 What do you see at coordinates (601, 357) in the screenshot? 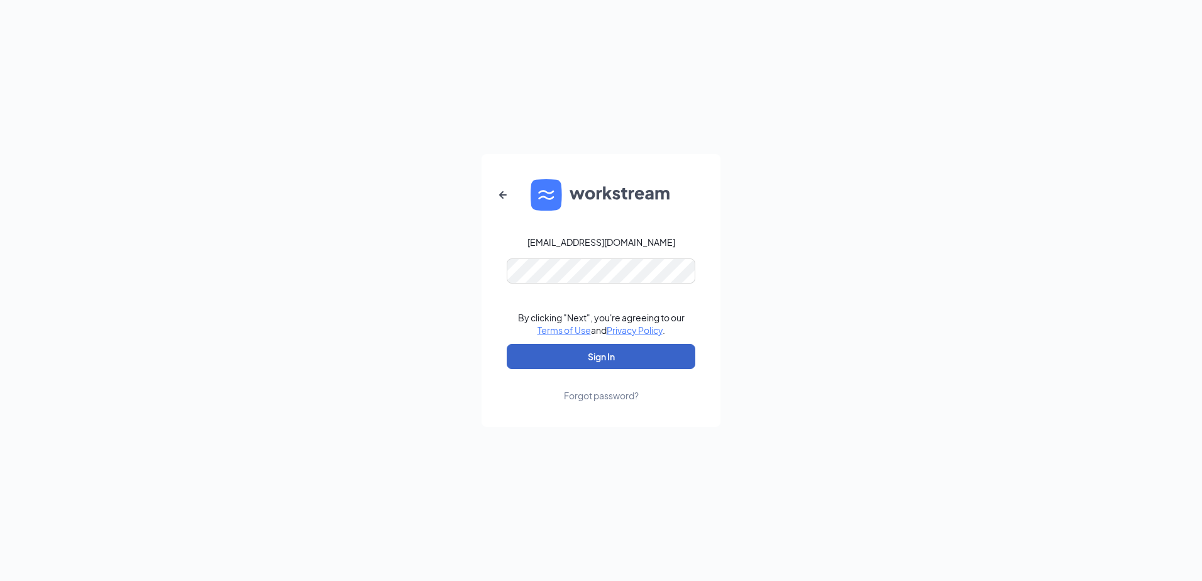
I see `button: Sign In` at bounding box center [601, 357].